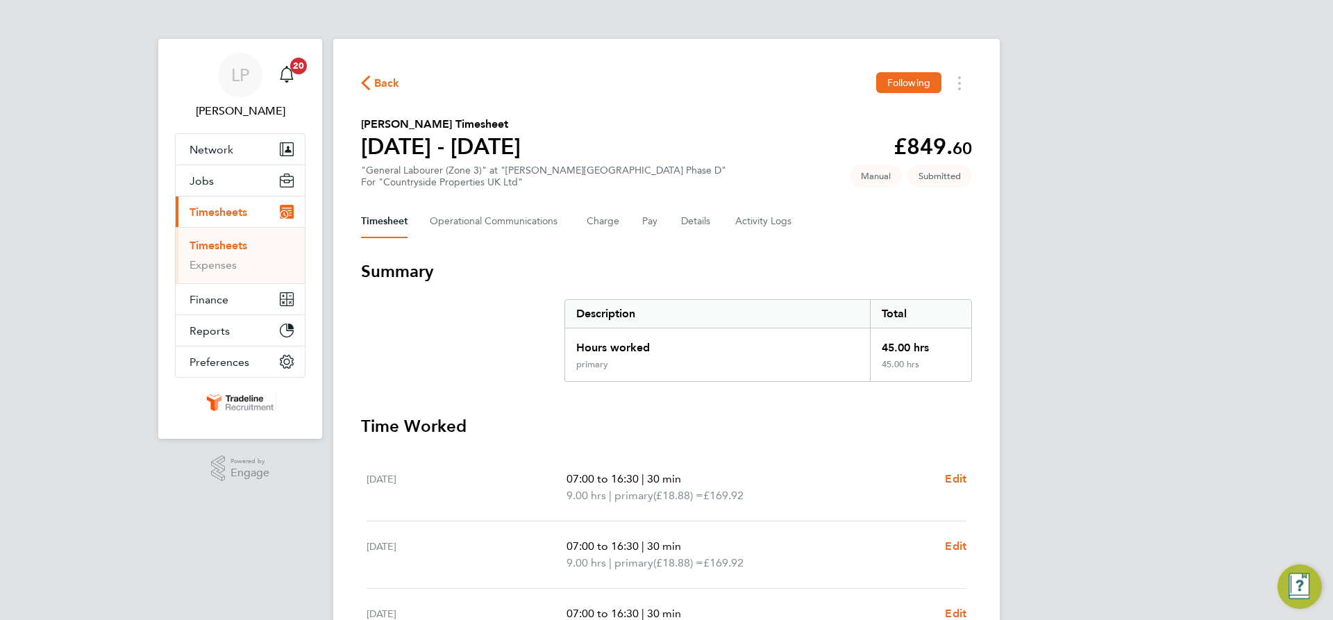  What do you see at coordinates (240, 255) in the screenshot?
I see `div: Timesheets` at bounding box center [240, 255].